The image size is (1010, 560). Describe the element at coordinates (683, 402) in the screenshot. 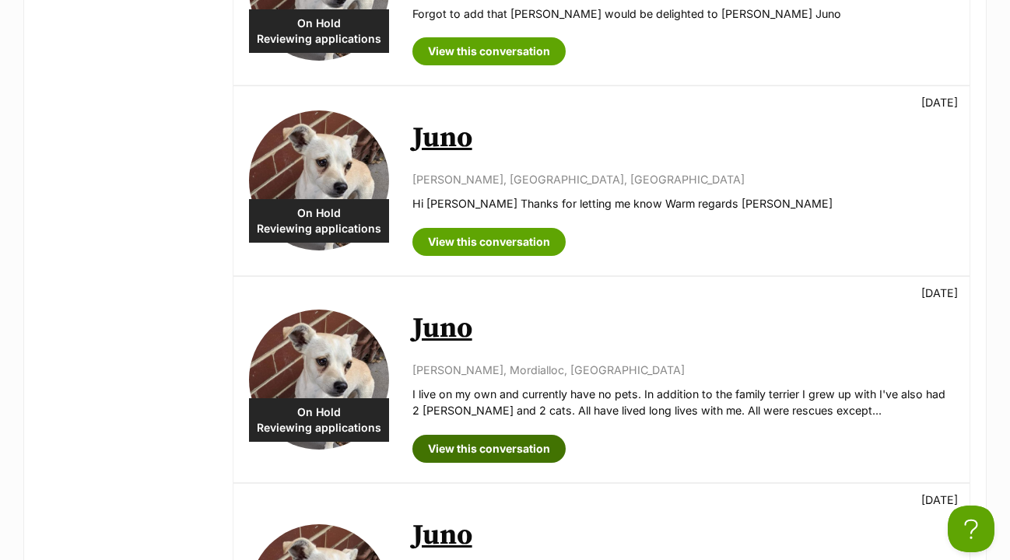

I see `p: I live on my own and currently have no pets. In addition to the family terrier I grew up with I'v...` at that location.